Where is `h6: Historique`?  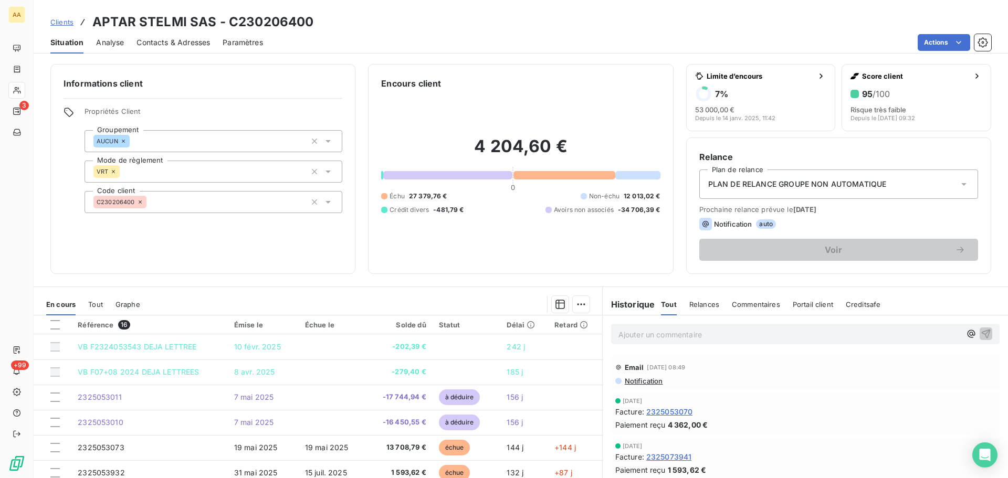 h6: Historique is located at coordinates (629, 305).